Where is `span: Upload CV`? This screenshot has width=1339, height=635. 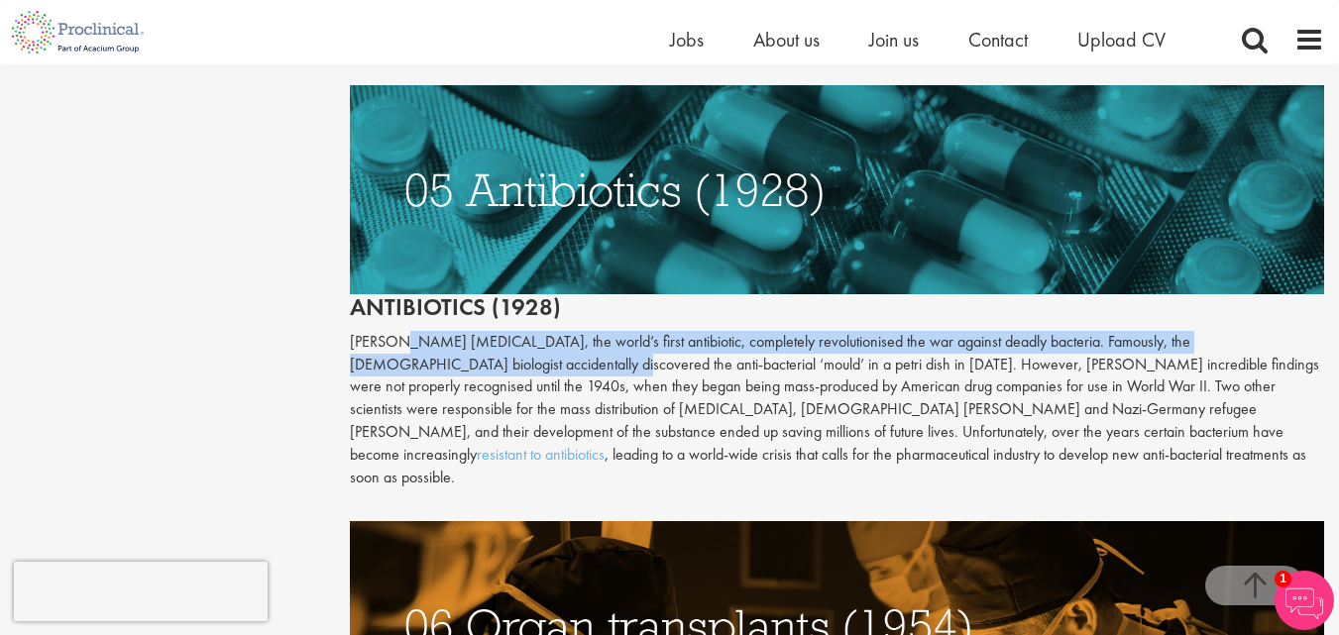 span: Upload CV is located at coordinates (1121, 40).